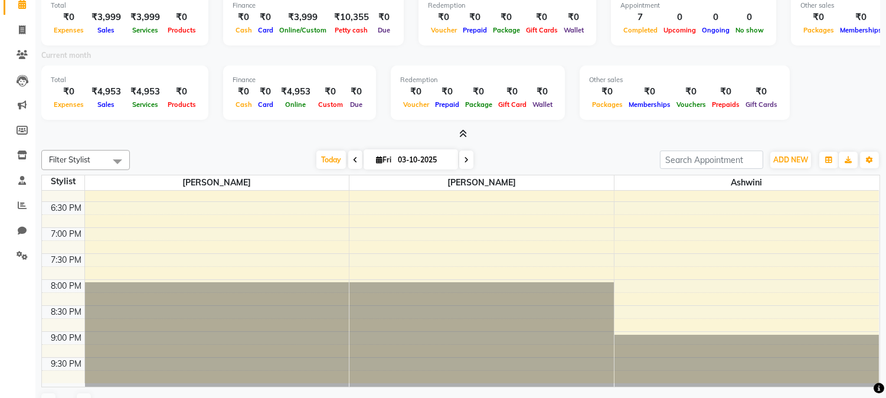 This screenshot has height=398, width=886. I want to click on label: Current month, so click(66, 55).